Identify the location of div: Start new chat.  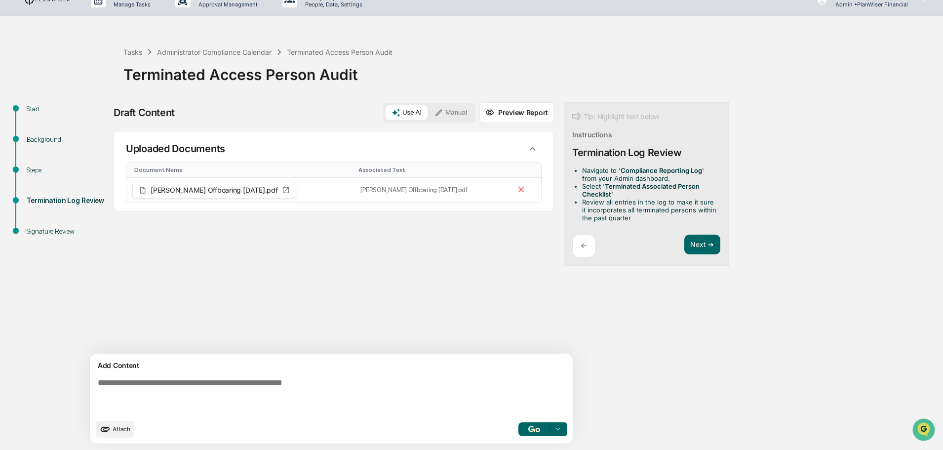
(98, 80).